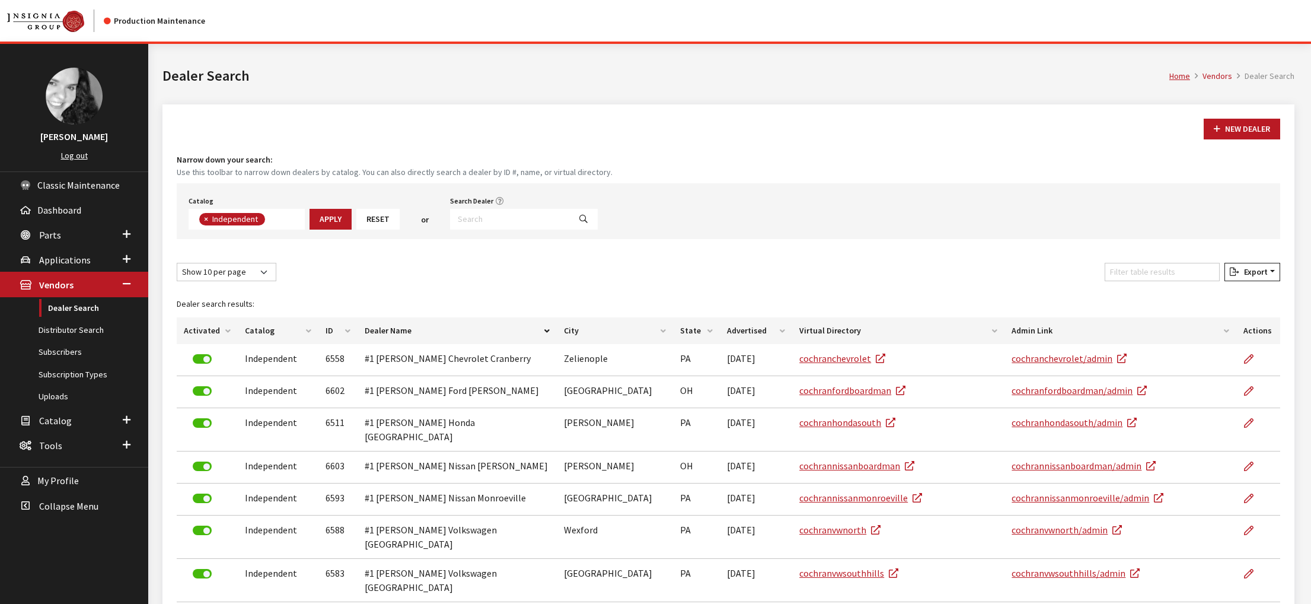  What do you see at coordinates (1180, 76) in the screenshot?
I see `a: Home` at bounding box center [1180, 76].